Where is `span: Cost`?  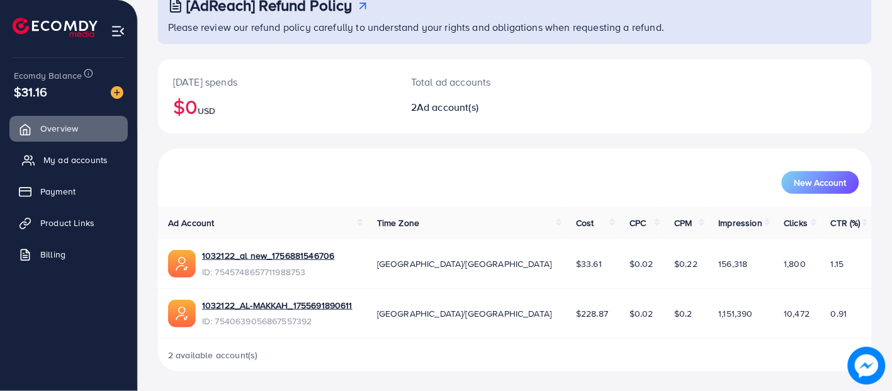 span: Cost is located at coordinates (585, 223).